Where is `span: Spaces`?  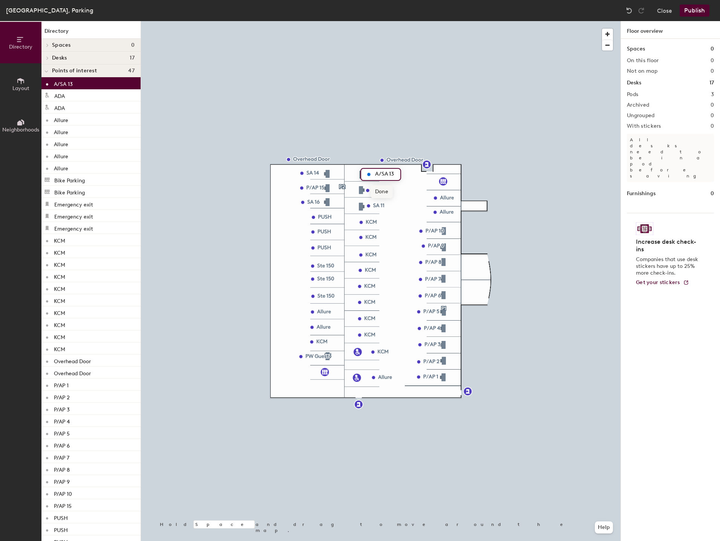
span: Spaces is located at coordinates (61, 45).